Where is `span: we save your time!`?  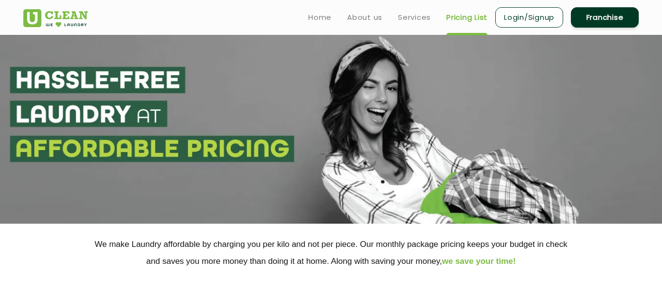 span: we save your time! is located at coordinates (479, 261).